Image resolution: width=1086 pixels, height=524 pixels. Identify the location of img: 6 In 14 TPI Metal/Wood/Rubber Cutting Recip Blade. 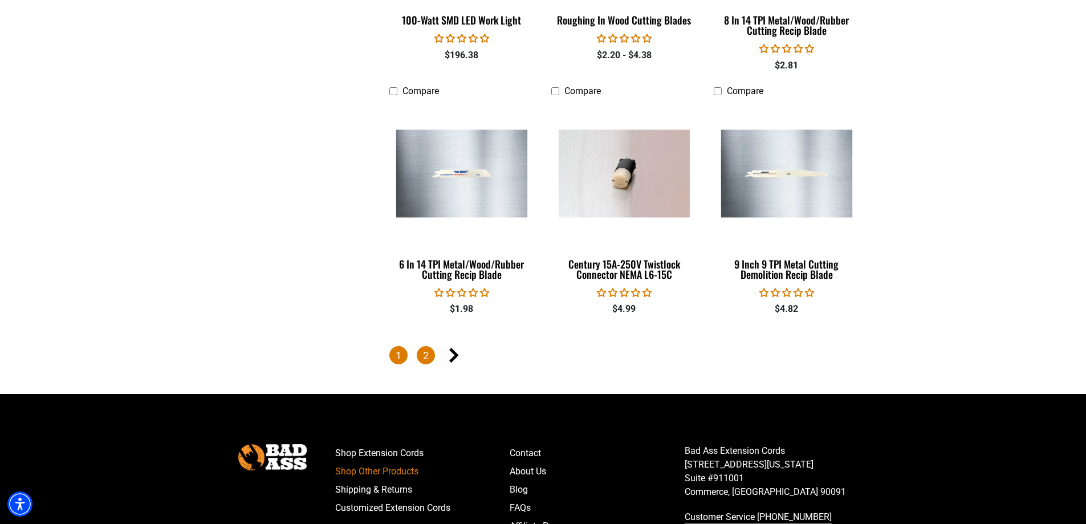
(462, 174).